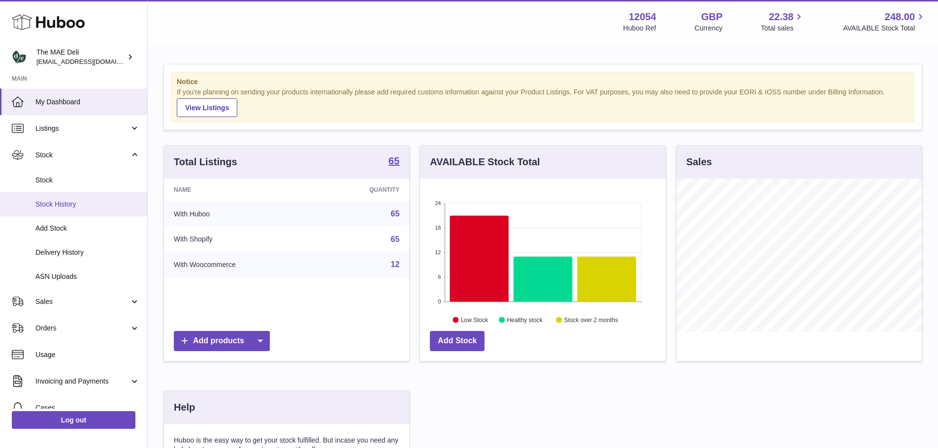 The height and width of the screenshot is (448, 938). I want to click on span: Delivery History, so click(88, 253).